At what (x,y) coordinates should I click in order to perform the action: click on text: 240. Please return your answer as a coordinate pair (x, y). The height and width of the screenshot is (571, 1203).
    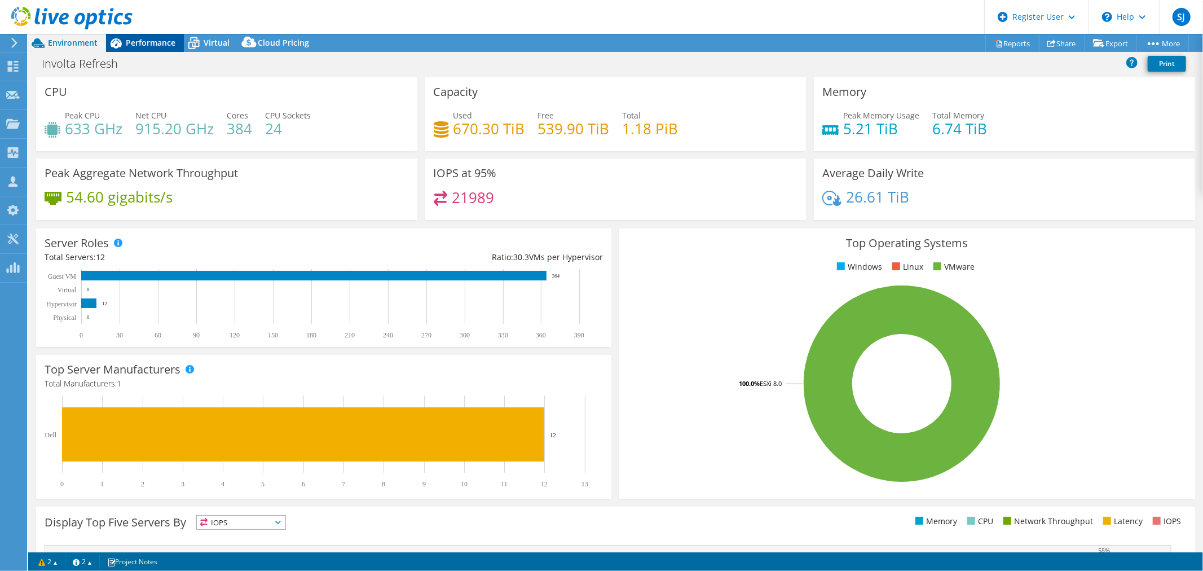
    Looking at the image, I should click on (388, 335).